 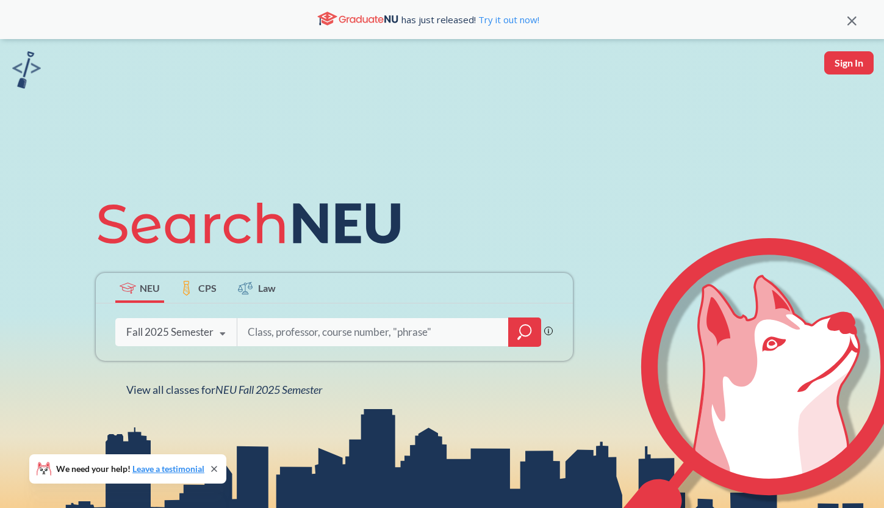 What do you see at coordinates (130, 468) in the screenshot?
I see `span: We need your help!` at bounding box center [130, 468].